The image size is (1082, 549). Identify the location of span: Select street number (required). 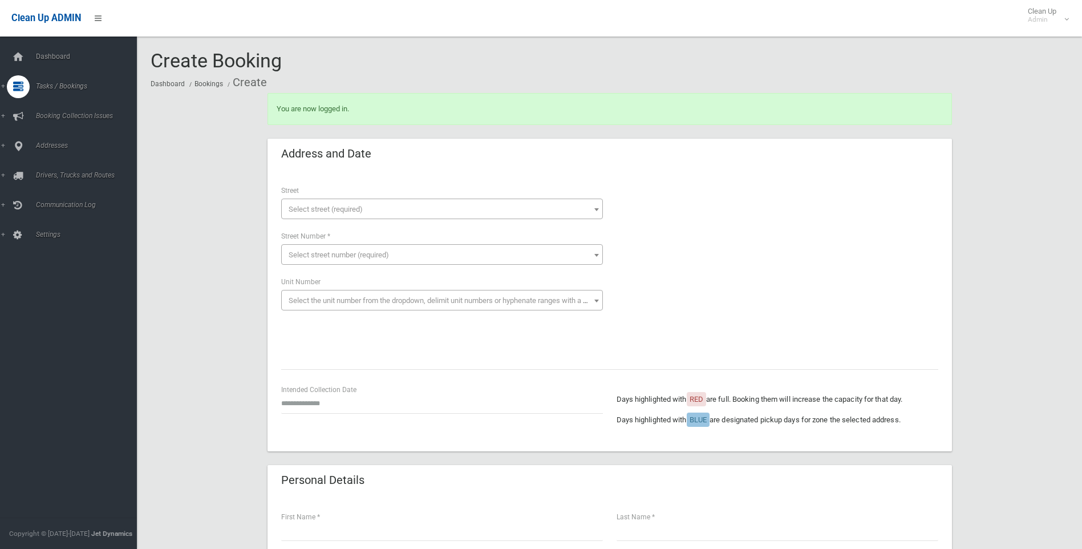
(339, 254).